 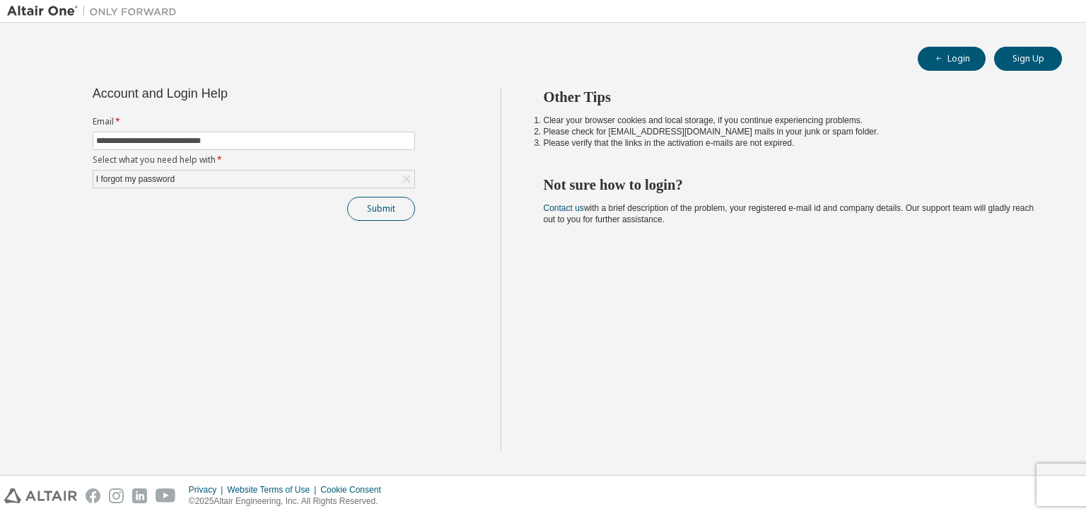 What do you see at coordinates (93, 495) in the screenshot?
I see `img: facebook.svg` at bounding box center [93, 495].